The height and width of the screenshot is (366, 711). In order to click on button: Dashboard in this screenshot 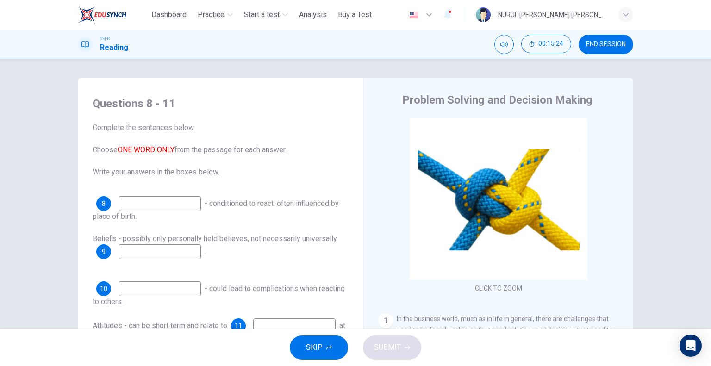, I will do `click(169, 15)`.